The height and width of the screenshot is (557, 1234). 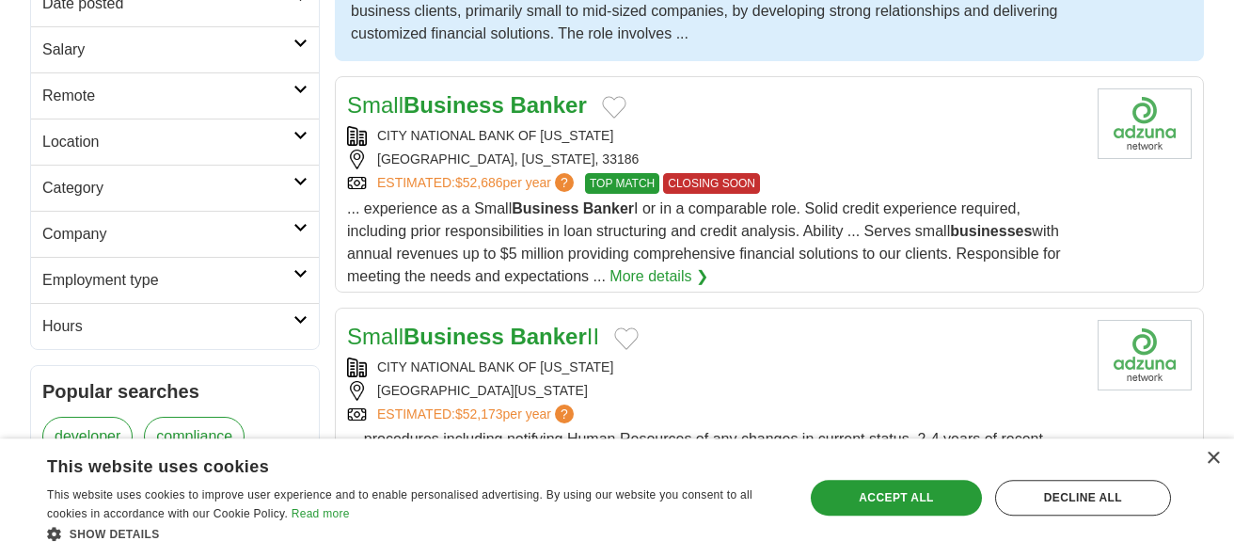 I want to click on a: More details ❯, so click(x=658, y=276).